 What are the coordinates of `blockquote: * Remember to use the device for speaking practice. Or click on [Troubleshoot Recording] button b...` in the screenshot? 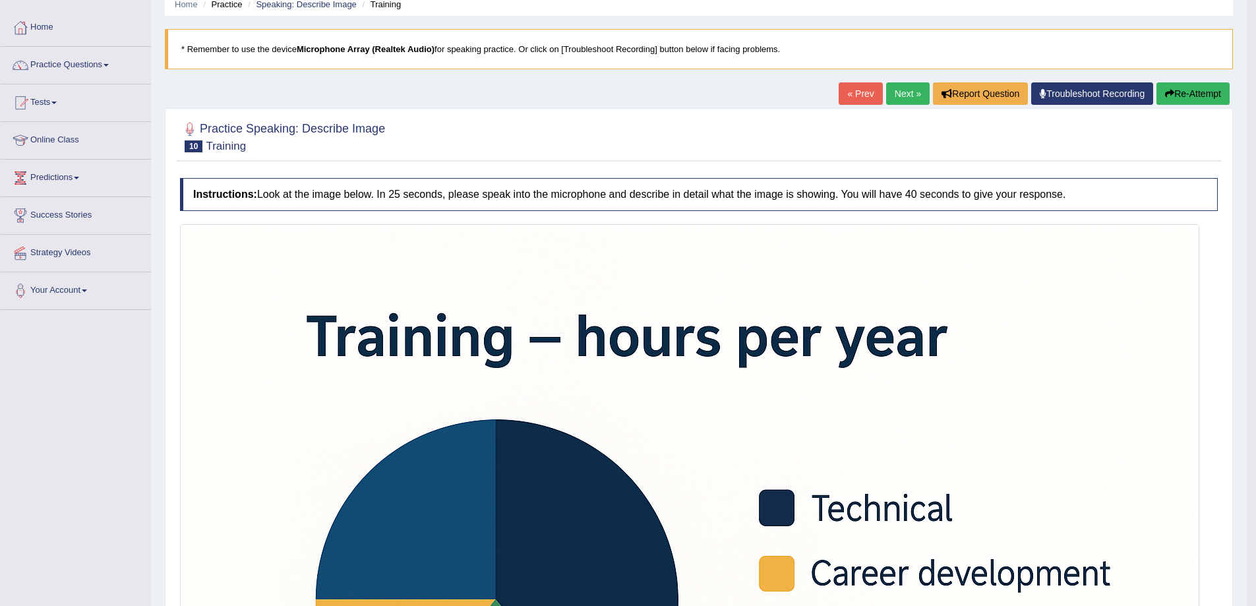 It's located at (699, 49).